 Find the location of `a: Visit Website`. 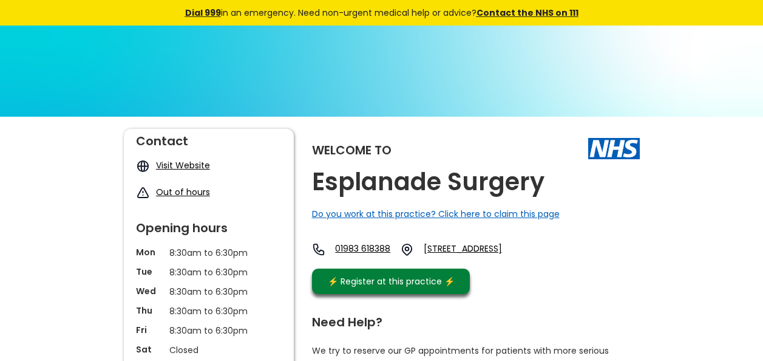

a: Visit Website is located at coordinates (183, 165).